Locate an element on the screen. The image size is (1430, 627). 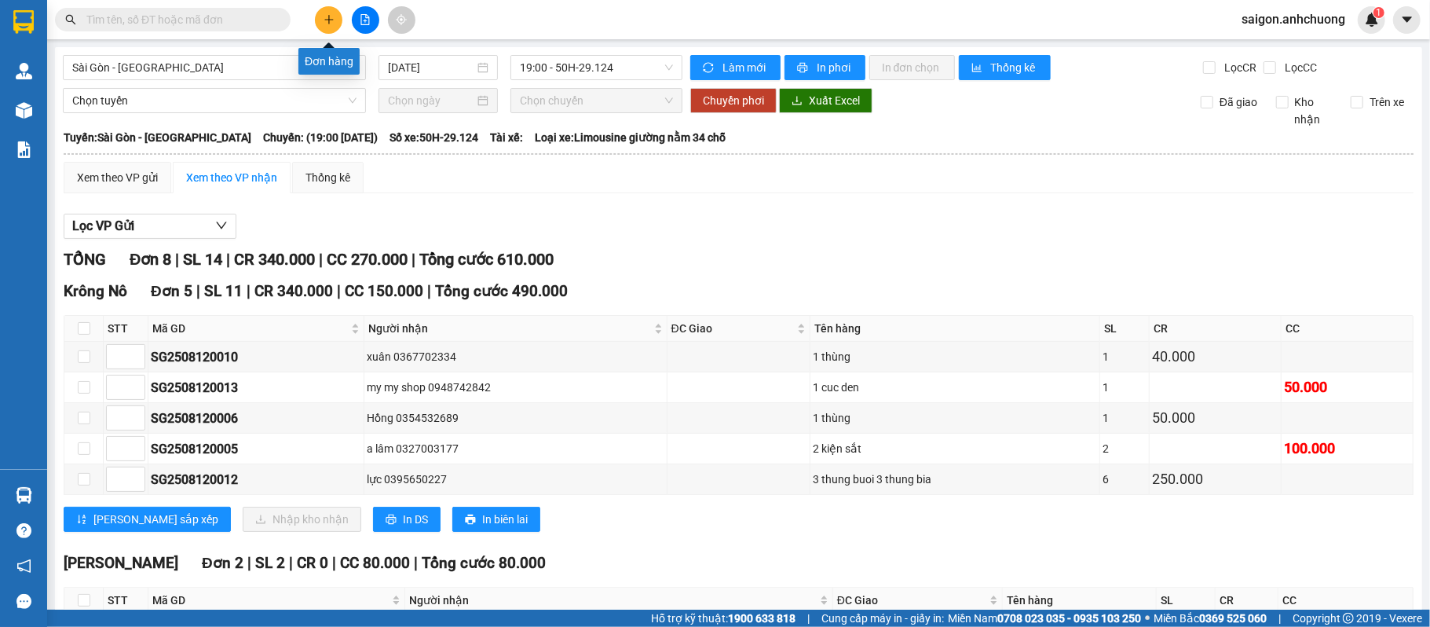
button: bar-chartThống kê is located at coordinates (1004, 68).